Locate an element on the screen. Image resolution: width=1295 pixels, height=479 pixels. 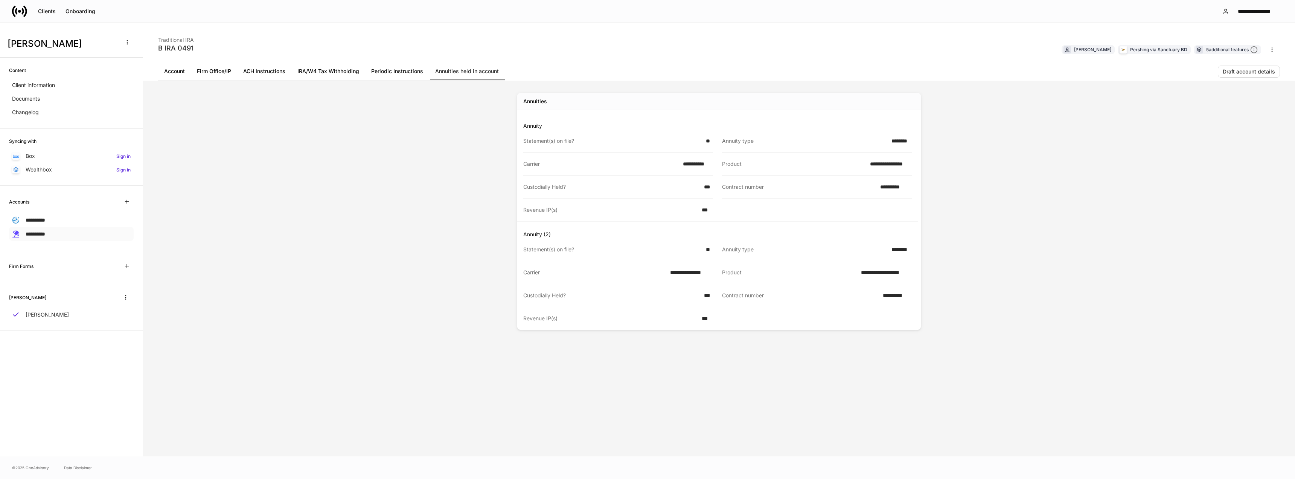
a: Account is located at coordinates (174, 71).